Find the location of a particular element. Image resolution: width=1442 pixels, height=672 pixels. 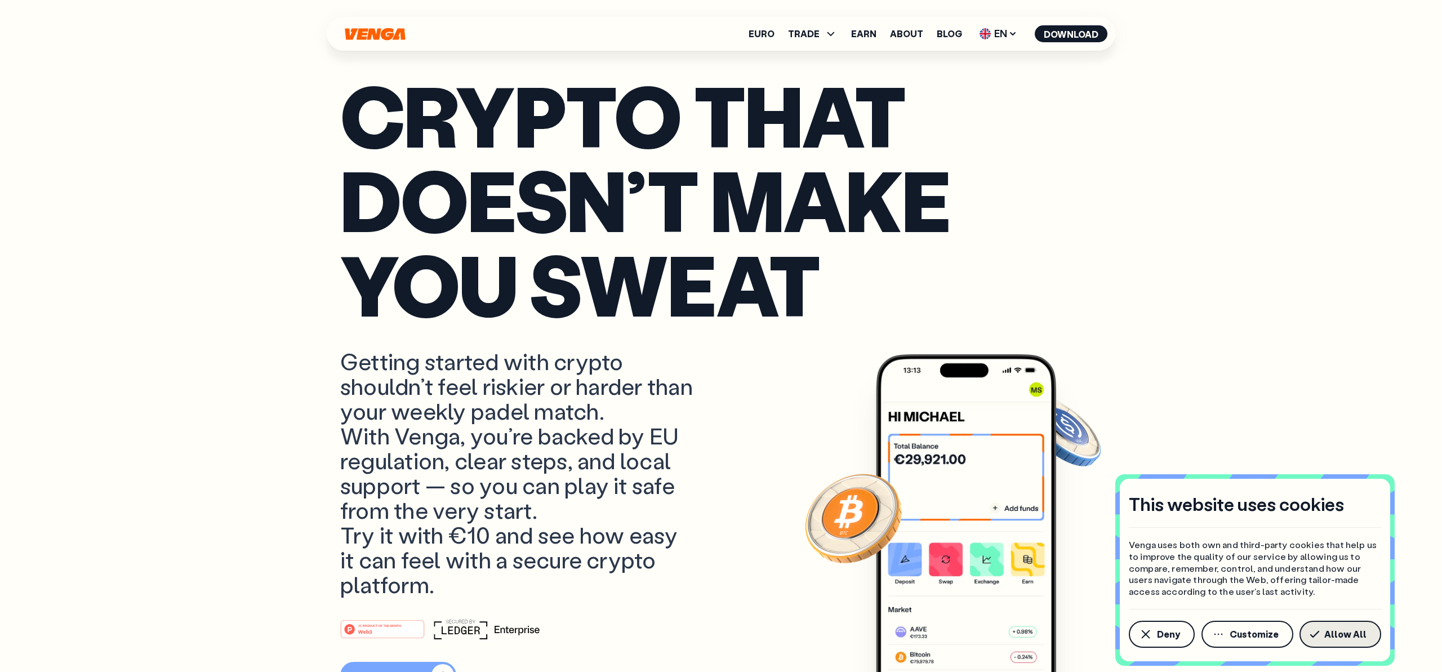

h4: This website uses cookies is located at coordinates (1236, 504).